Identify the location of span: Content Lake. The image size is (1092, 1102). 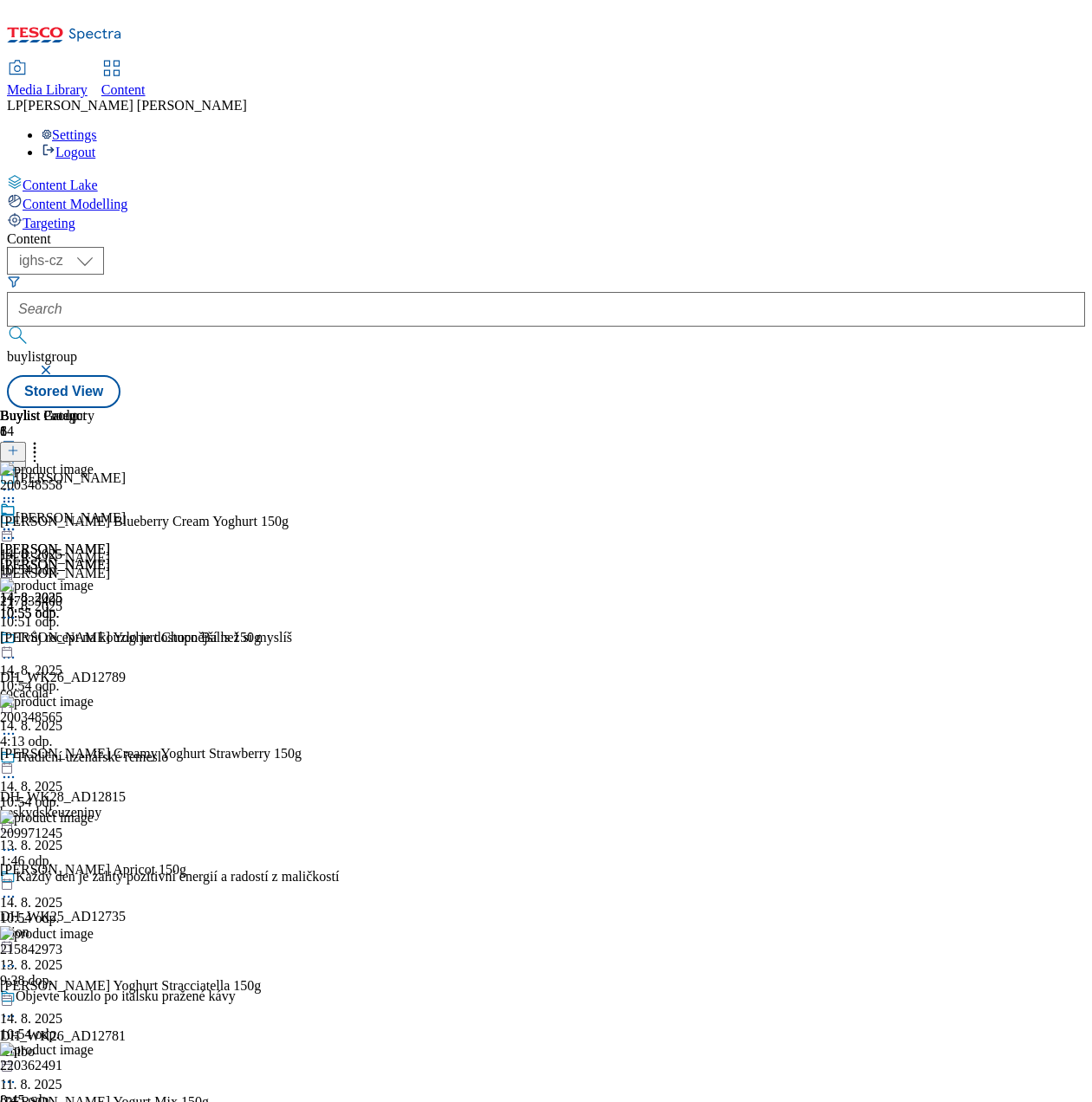
(60, 185).